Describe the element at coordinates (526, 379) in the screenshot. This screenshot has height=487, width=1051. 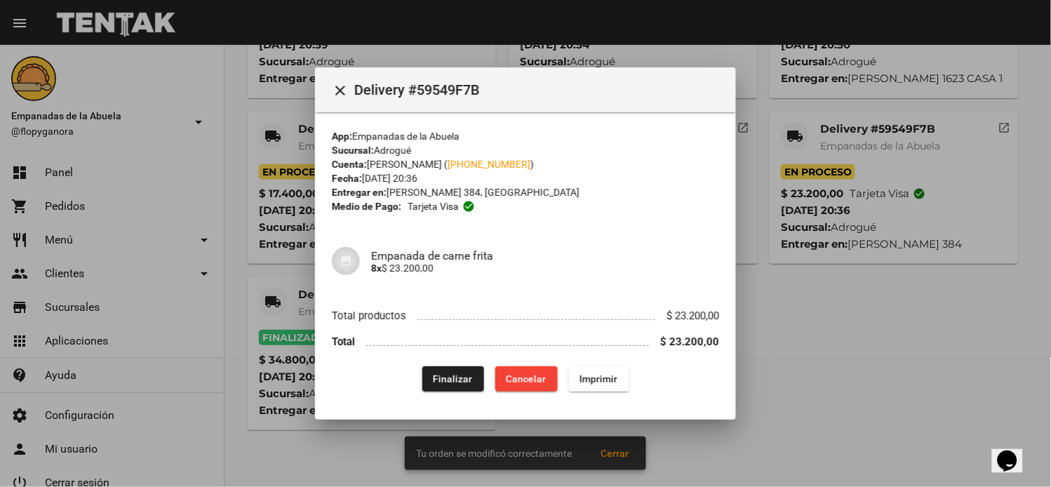
I see `button: Cancelar` at that location.